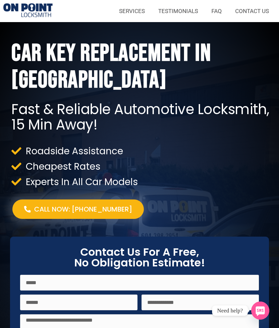 This screenshot has width=279, height=328. I want to click on a: TESTIMONIALS, so click(178, 11).